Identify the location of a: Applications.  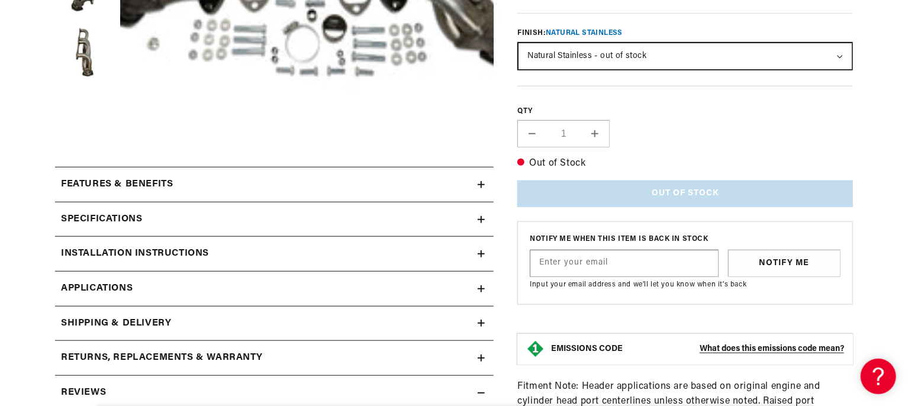
(274, 289).